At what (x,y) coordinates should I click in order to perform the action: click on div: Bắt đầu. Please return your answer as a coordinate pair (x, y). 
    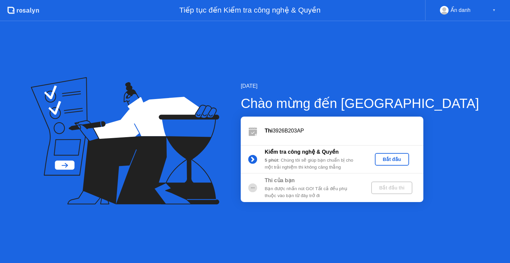
    Looking at the image, I should click on (391, 160).